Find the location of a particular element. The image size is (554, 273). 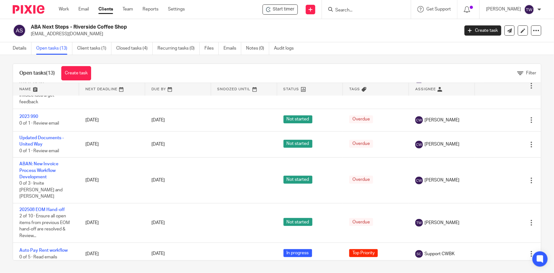

a: Auto Pay Rent workflow is located at coordinates (44, 250).